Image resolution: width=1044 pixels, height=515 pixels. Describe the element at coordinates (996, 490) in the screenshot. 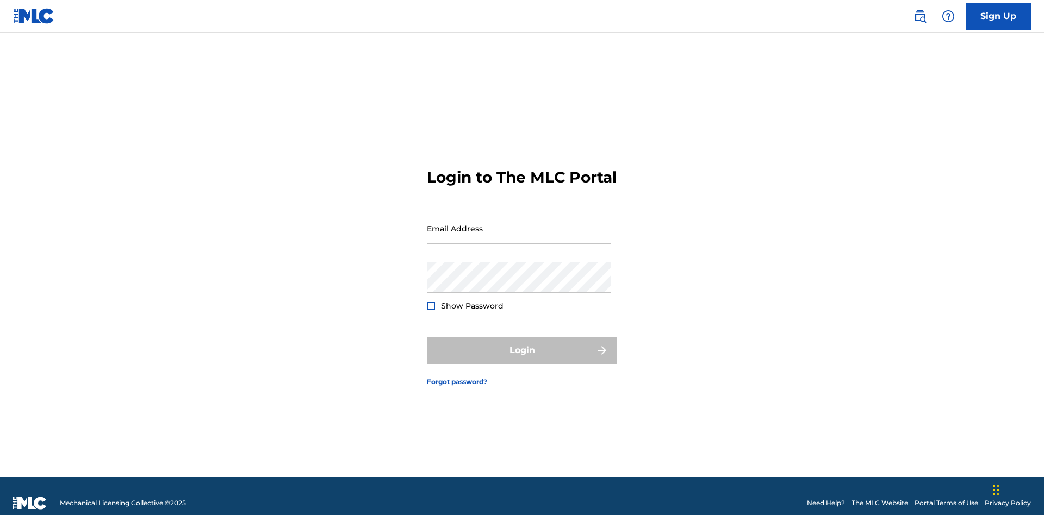

I see `div: Drag` at that location.